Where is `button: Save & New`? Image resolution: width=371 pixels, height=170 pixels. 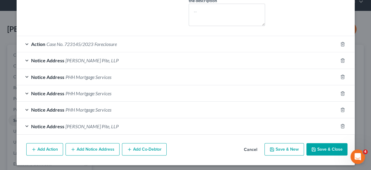 button: Save & New is located at coordinates (284, 149).